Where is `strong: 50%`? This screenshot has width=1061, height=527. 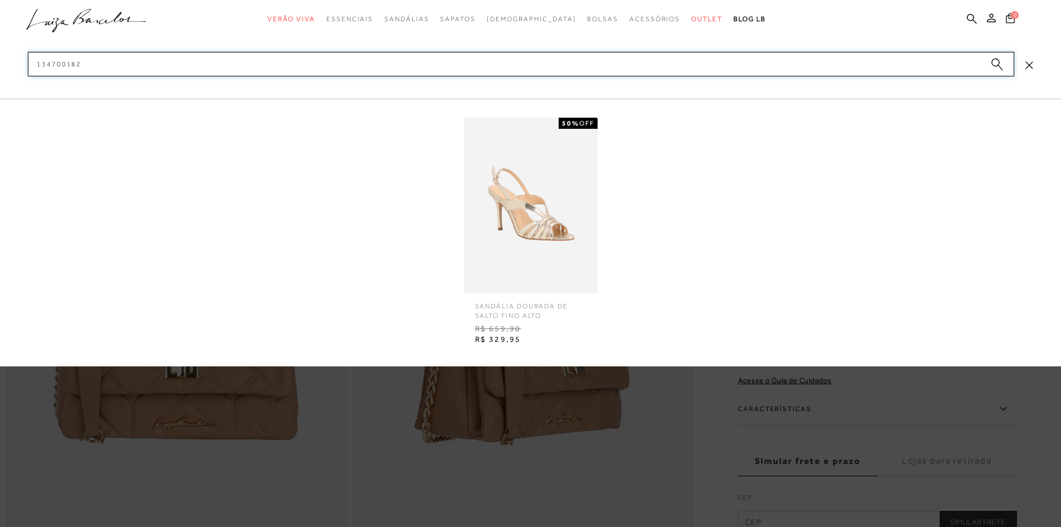 strong: 50% is located at coordinates (571, 123).